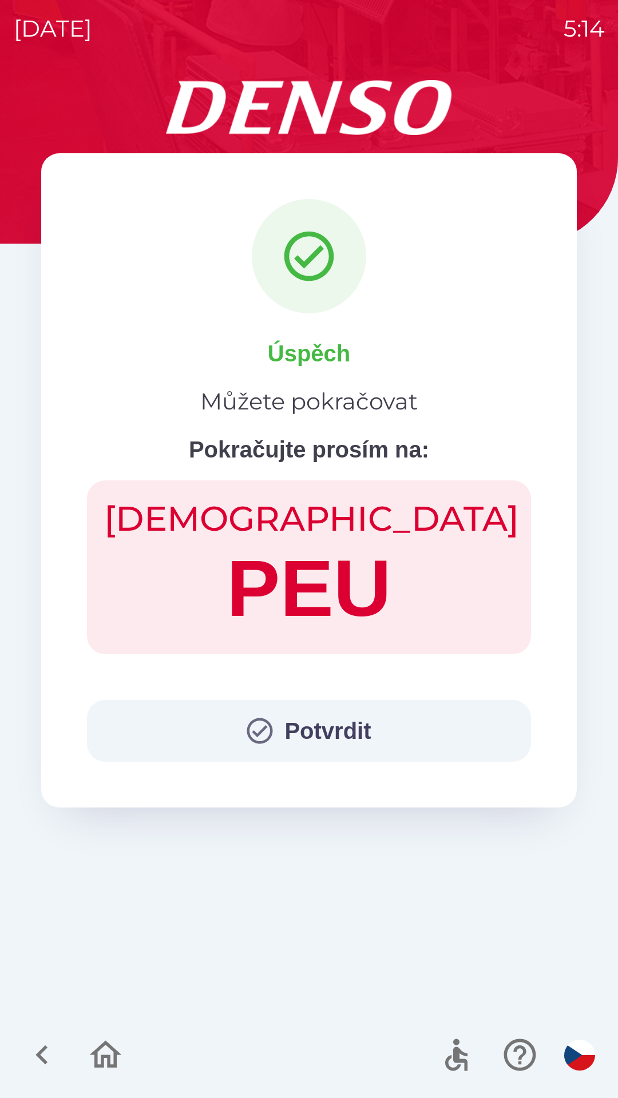  What do you see at coordinates (309, 108) in the screenshot?
I see `img: Logo` at bounding box center [309, 108].